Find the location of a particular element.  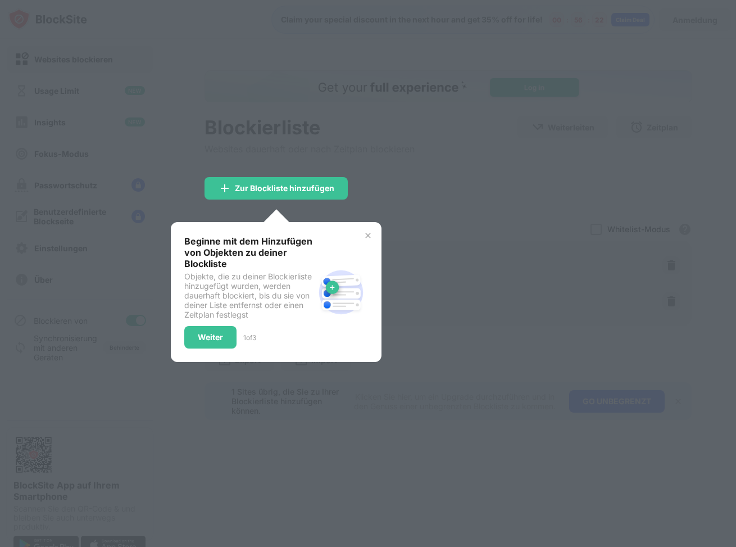

img: x-button.svg is located at coordinates (368, 235).